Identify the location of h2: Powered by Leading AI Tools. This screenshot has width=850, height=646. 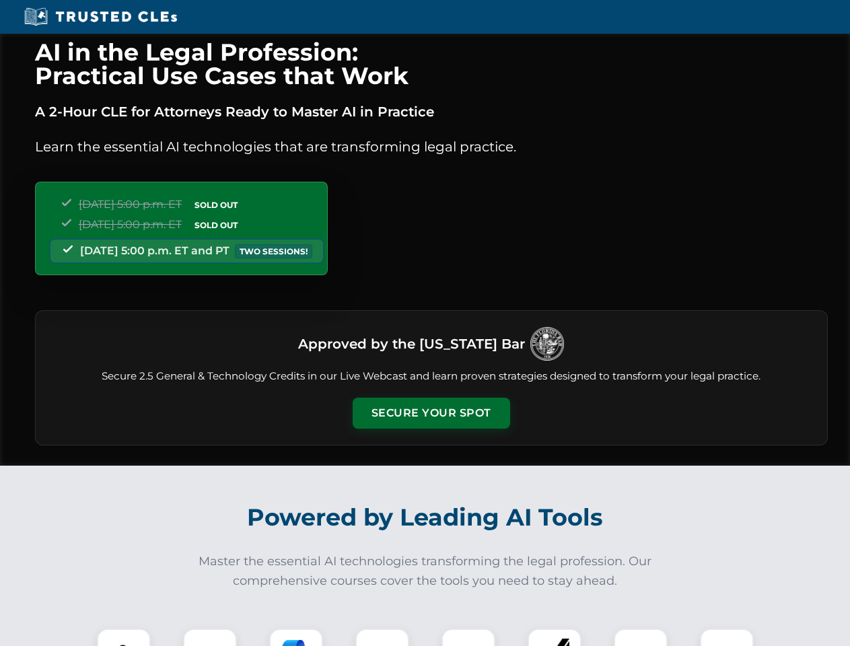
(426, 518).